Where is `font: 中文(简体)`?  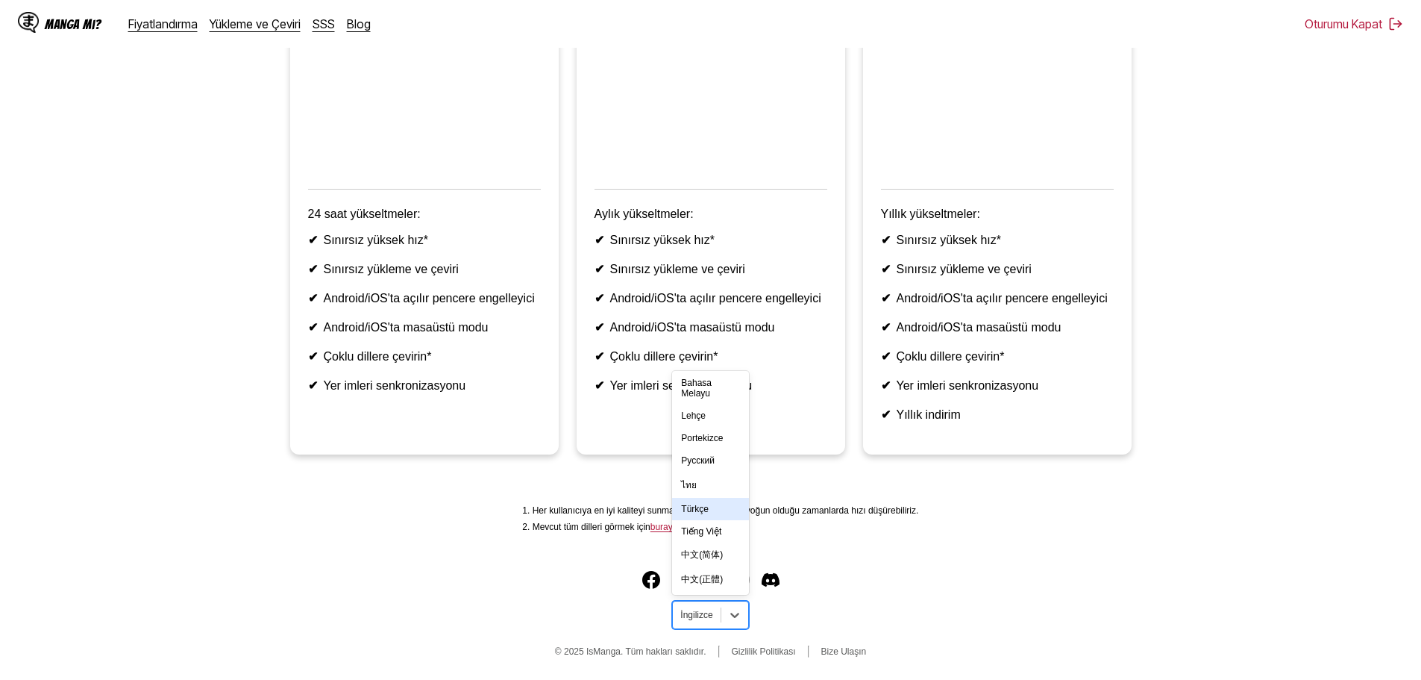
font: 中文(简体) is located at coordinates (702, 554).